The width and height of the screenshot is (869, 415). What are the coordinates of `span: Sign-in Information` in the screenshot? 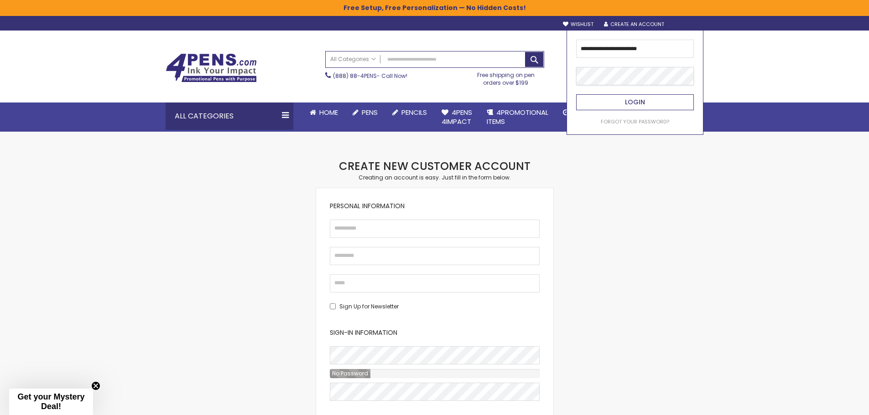 It's located at (363, 333).